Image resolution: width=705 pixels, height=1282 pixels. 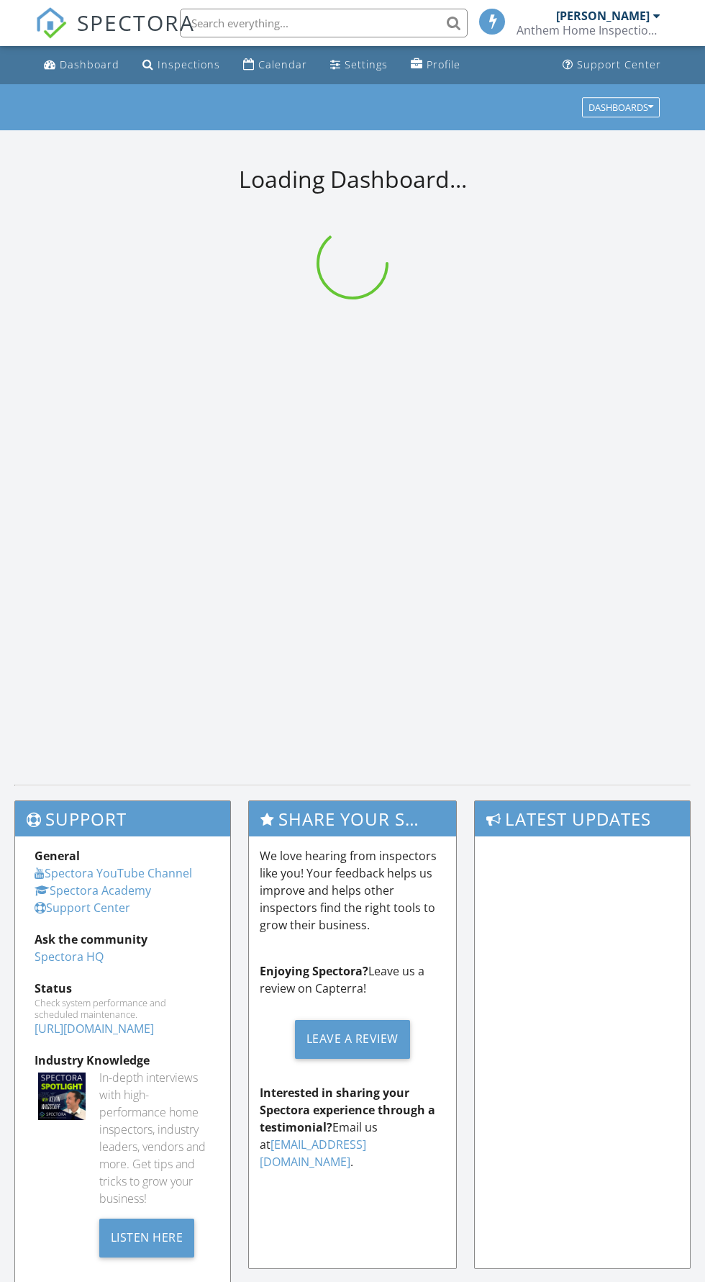 I want to click on div: Ask the community, so click(x=122, y=939).